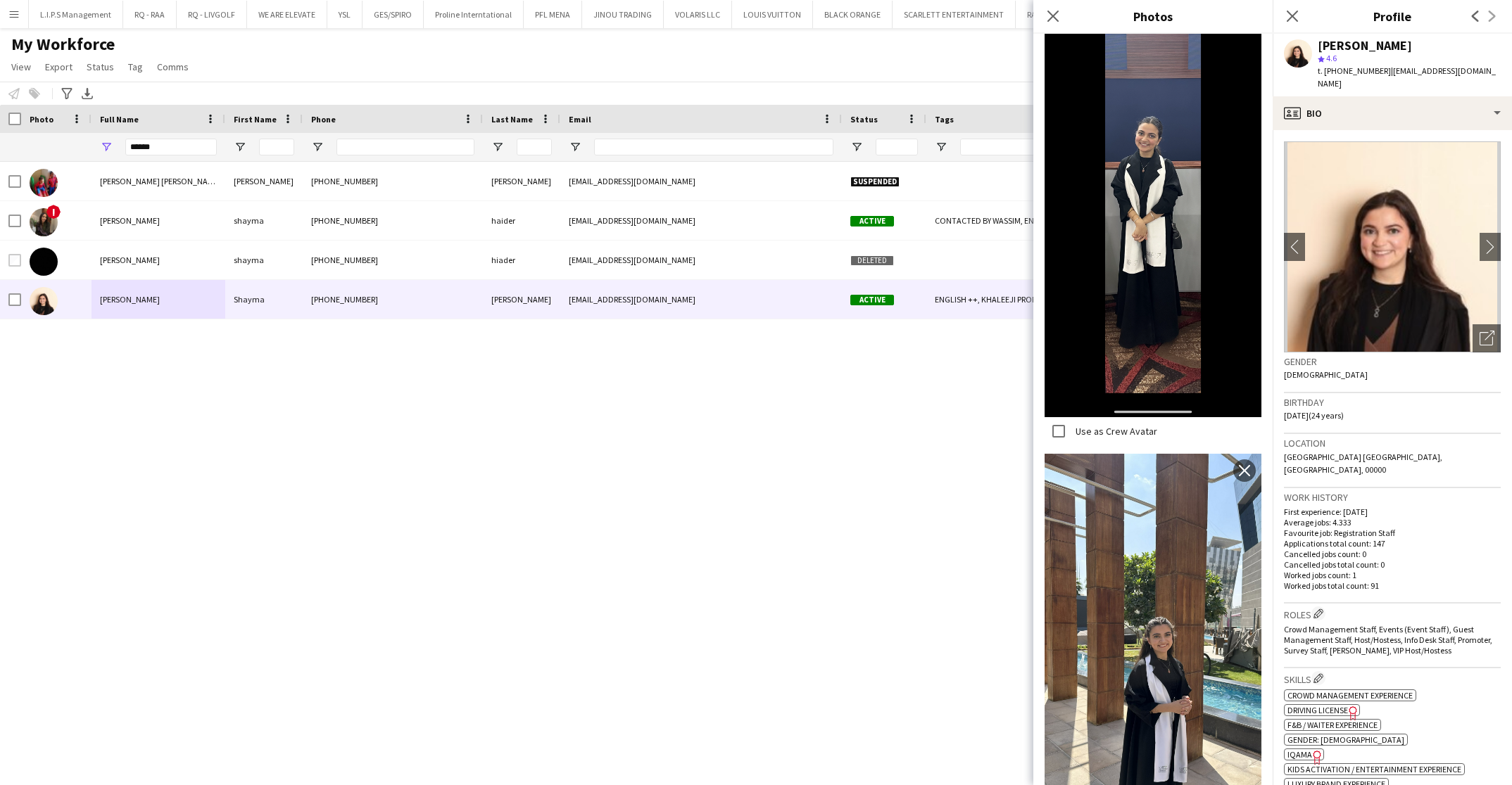 The width and height of the screenshot is (1512, 785). I want to click on div: ENGLISH ++, KHALEEJI PROFILE, Potential Supervisor Training, TOP HOST/HOSTESS, TOP PROMOTER, TOP ..., so click(1102, 299).